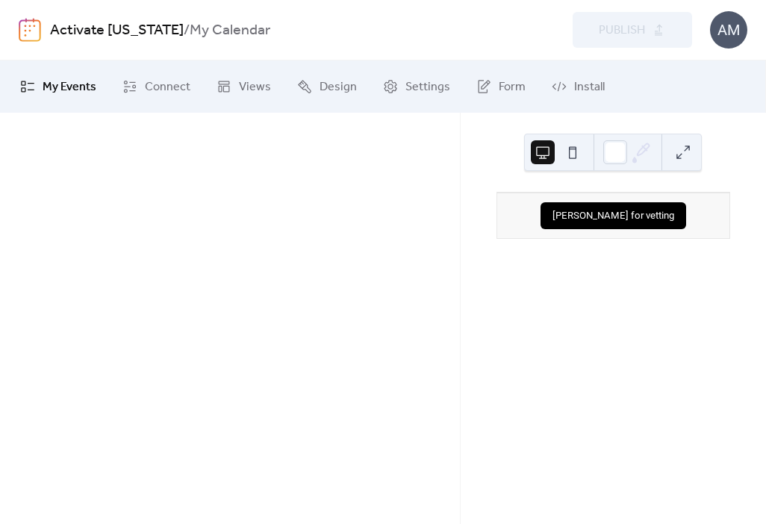 This screenshot has width=766, height=524. Describe the element at coordinates (428, 87) in the screenshot. I see `span: Settings` at that location.